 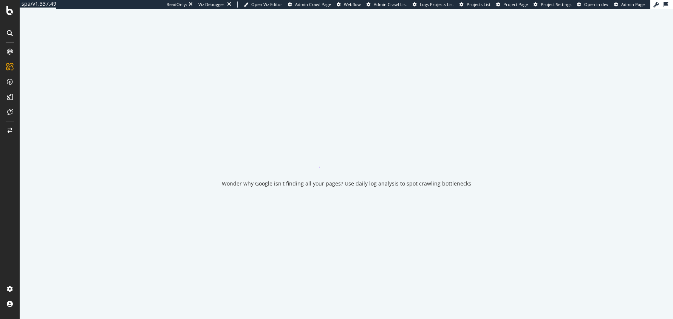 What do you see at coordinates (212, 5) in the screenshot?
I see `div: Viz Debugger:` at bounding box center [212, 5].